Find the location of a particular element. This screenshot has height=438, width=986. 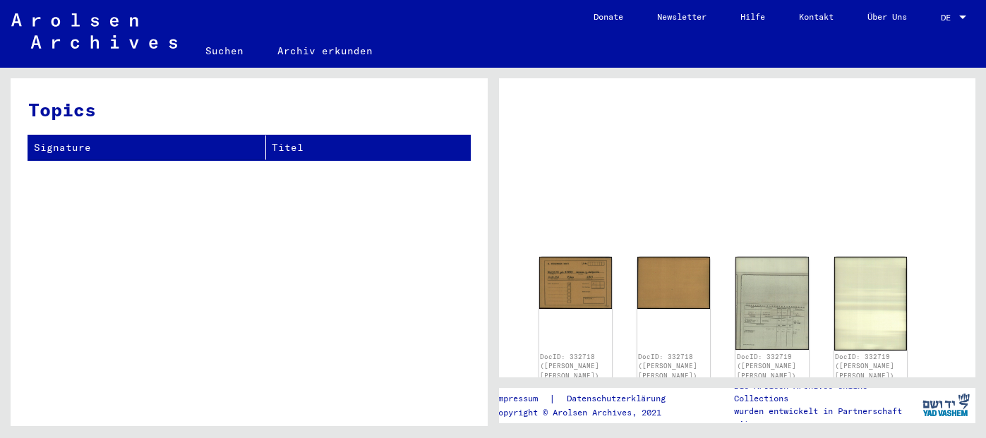

a: Suchen is located at coordinates (224, 51).